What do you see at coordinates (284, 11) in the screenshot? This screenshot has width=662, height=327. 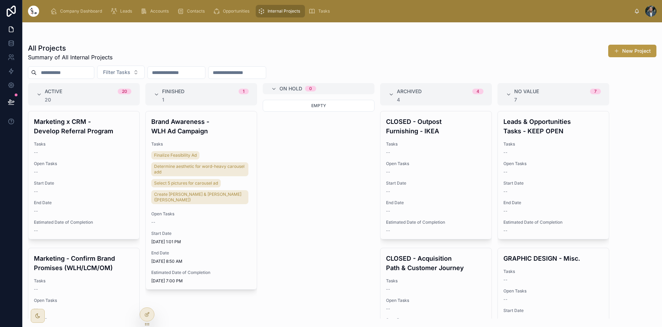 I see `span: Internal Projects` at bounding box center [284, 11].